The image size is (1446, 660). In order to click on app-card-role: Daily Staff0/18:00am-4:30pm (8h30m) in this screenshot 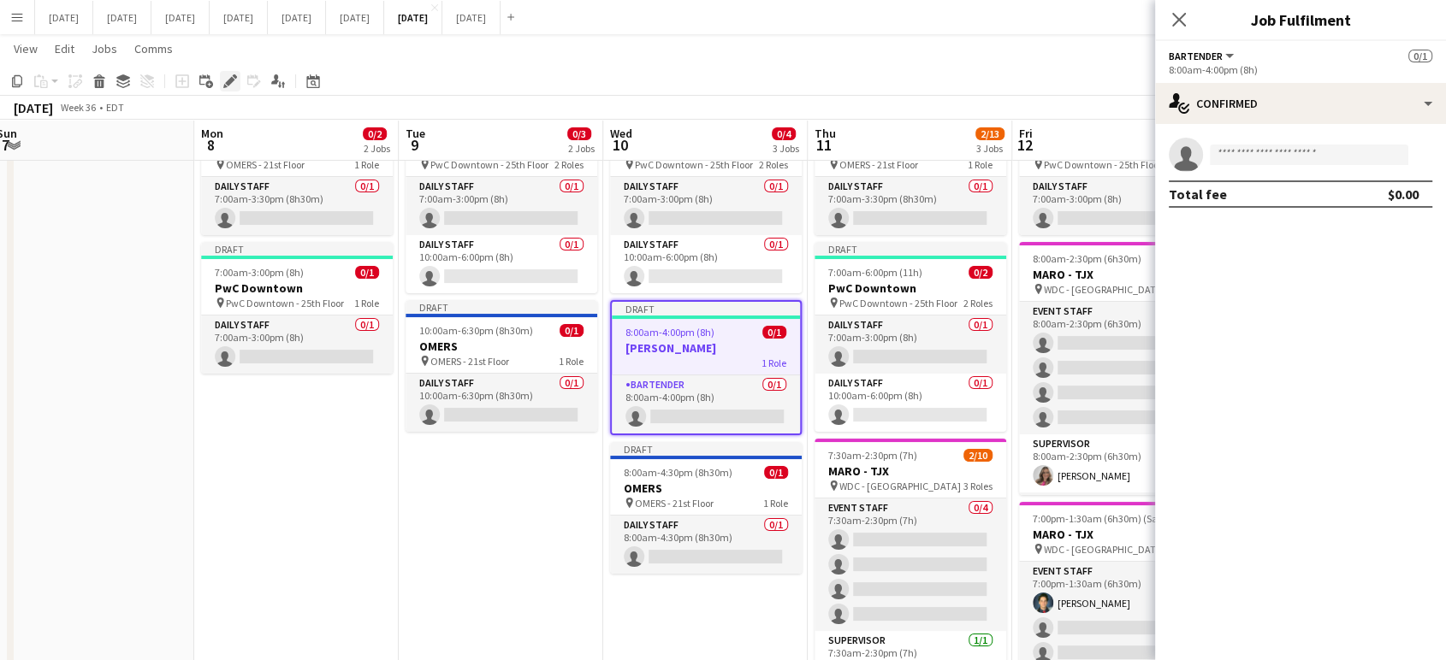, I will do `click(706, 545)`.